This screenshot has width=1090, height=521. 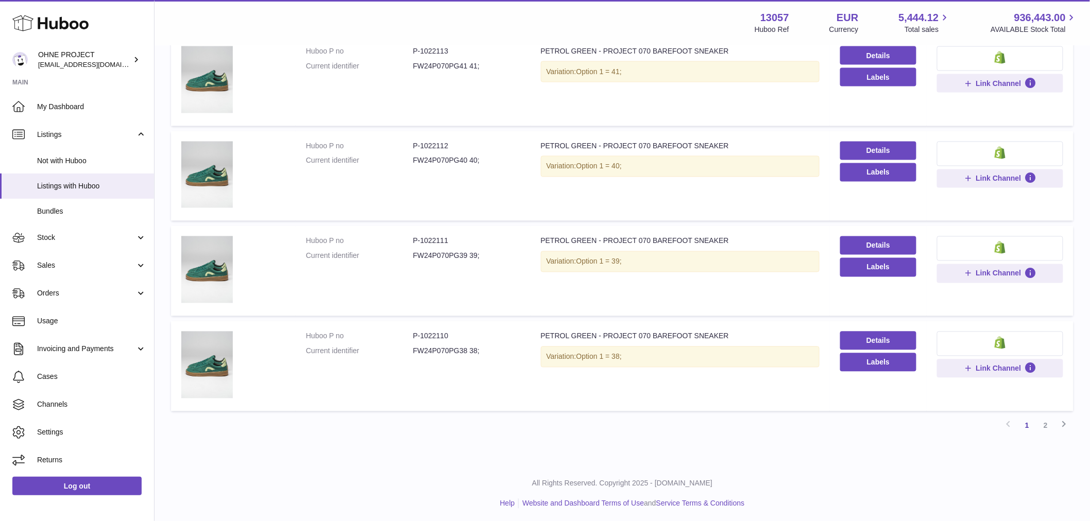 I want to click on span: Listings, so click(x=86, y=134).